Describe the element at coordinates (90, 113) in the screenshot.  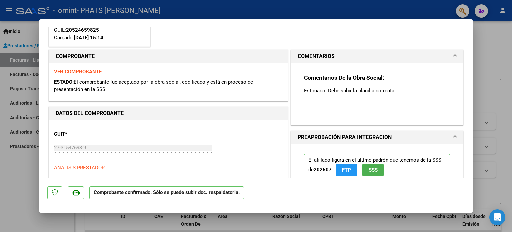
I see `strong: DATOS DEL COMPROBANTE` at that location.